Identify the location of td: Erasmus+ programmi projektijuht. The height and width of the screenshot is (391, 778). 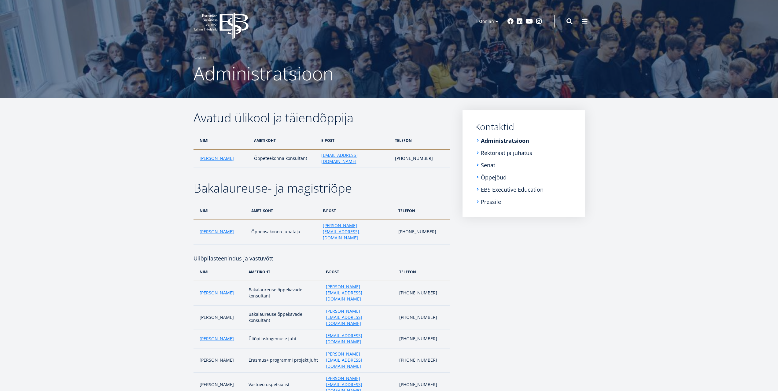
(284, 361).